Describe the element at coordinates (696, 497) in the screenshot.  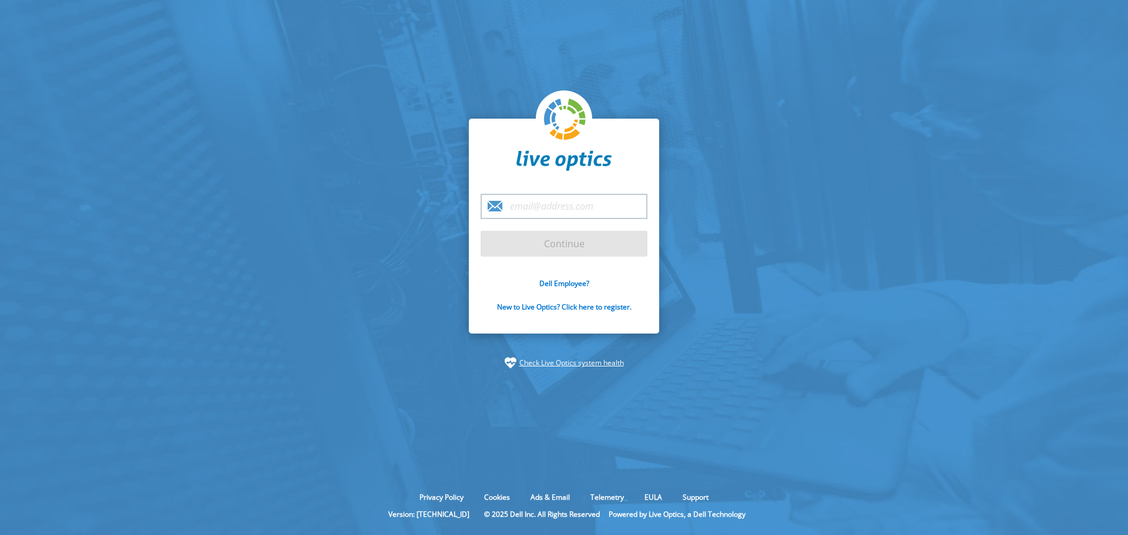
I see `a: Support` at that location.